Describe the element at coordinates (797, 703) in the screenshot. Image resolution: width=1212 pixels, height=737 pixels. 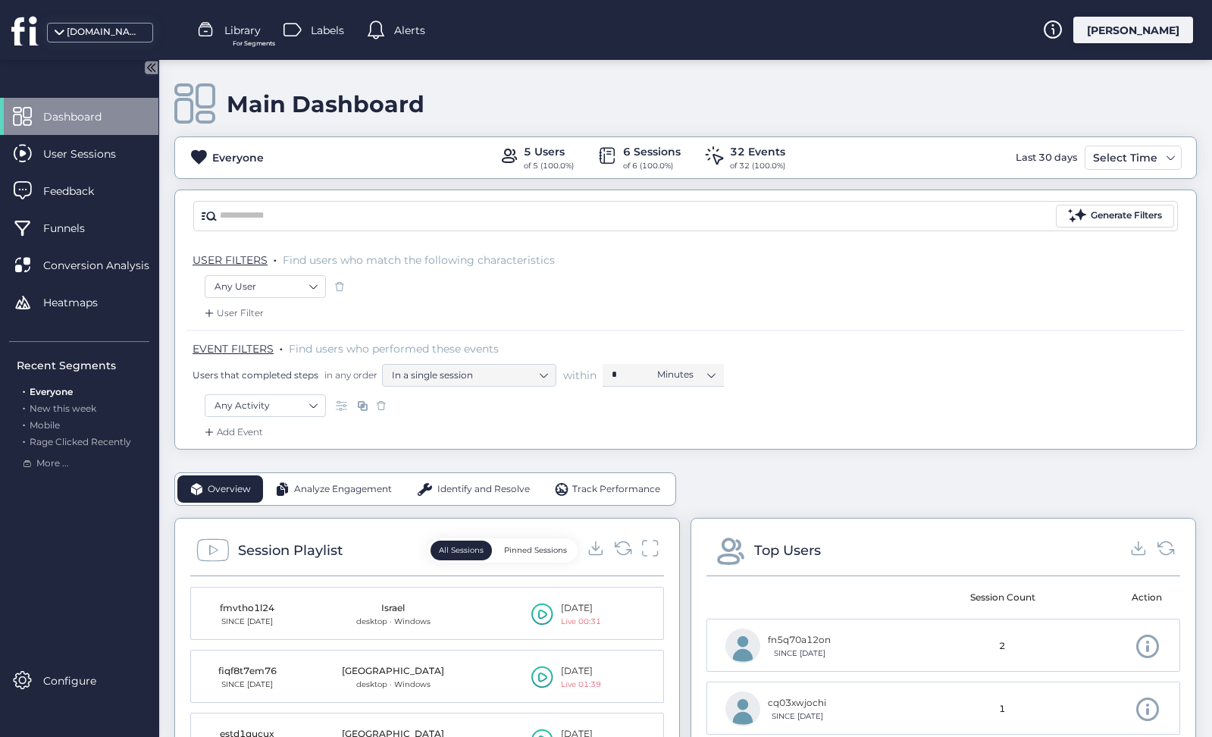
I see `div: cq03xwjochi` at that location.